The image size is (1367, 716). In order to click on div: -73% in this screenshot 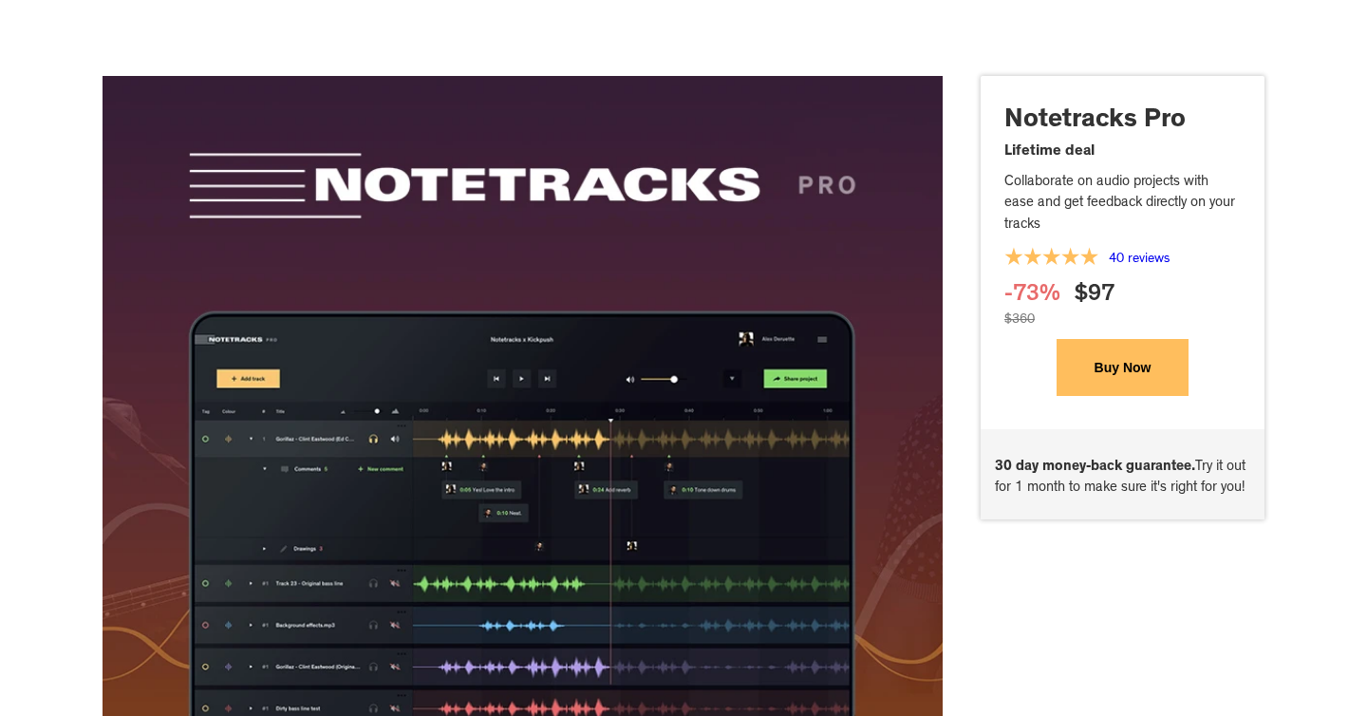, I will do `click(1032, 296)`.